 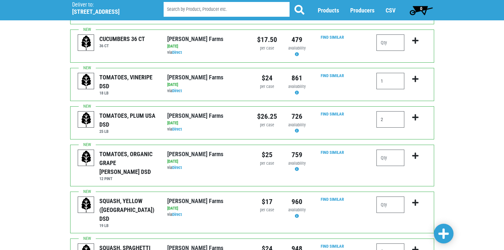 I want to click on div: TOMATOES, VINERIPE DSD, so click(x=128, y=82).